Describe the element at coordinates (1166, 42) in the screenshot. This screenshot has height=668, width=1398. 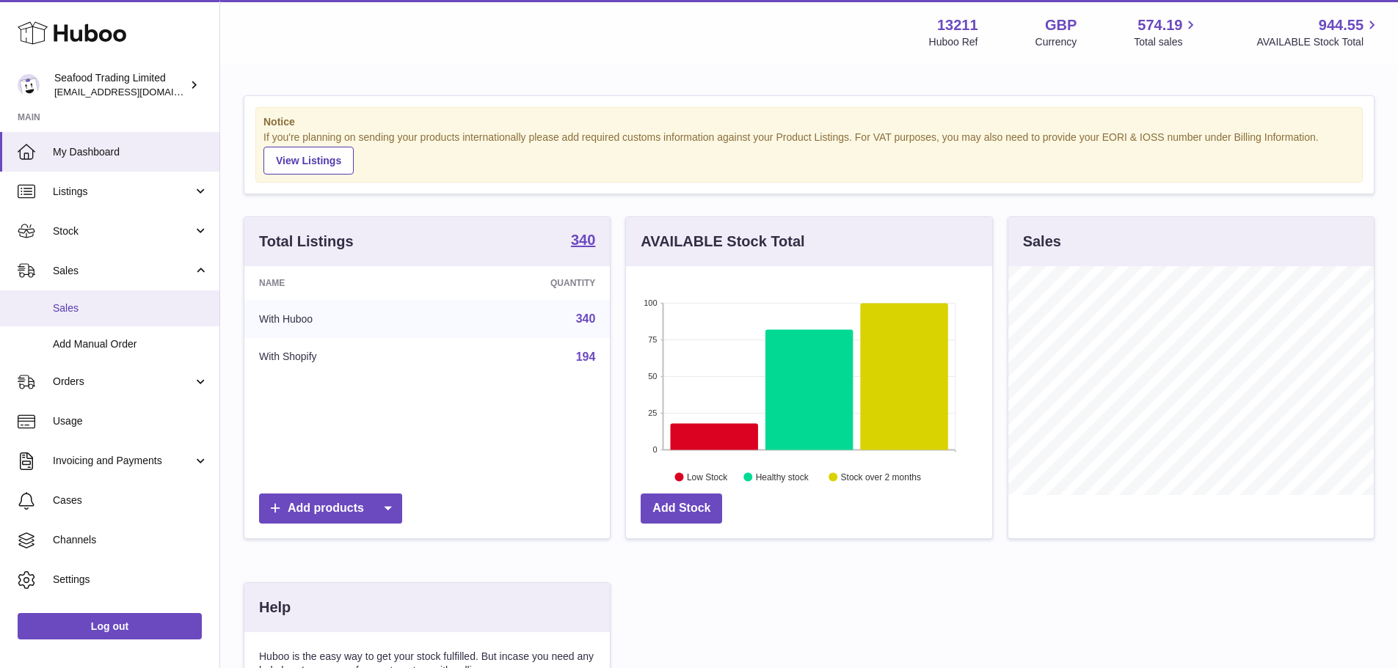
I see `span: Total sales` at that location.